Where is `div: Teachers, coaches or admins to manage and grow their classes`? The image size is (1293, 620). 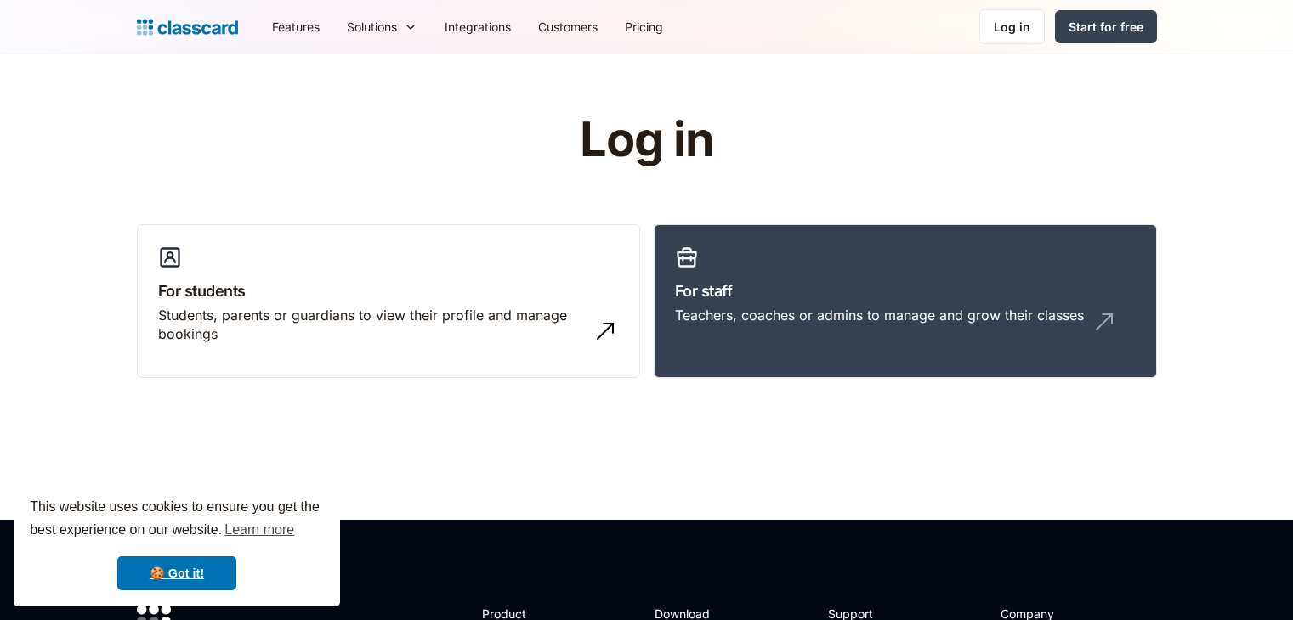
div: Teachers, coaches or admins to manage and grow their classes is located at coordinates (879, 315).